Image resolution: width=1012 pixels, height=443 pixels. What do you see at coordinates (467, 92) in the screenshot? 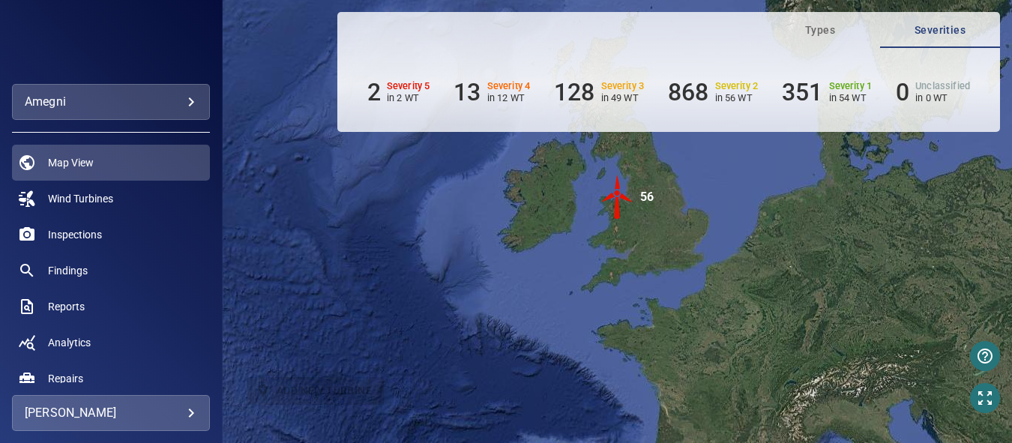
I see `h6: 13` at bounding box center [467, 92].